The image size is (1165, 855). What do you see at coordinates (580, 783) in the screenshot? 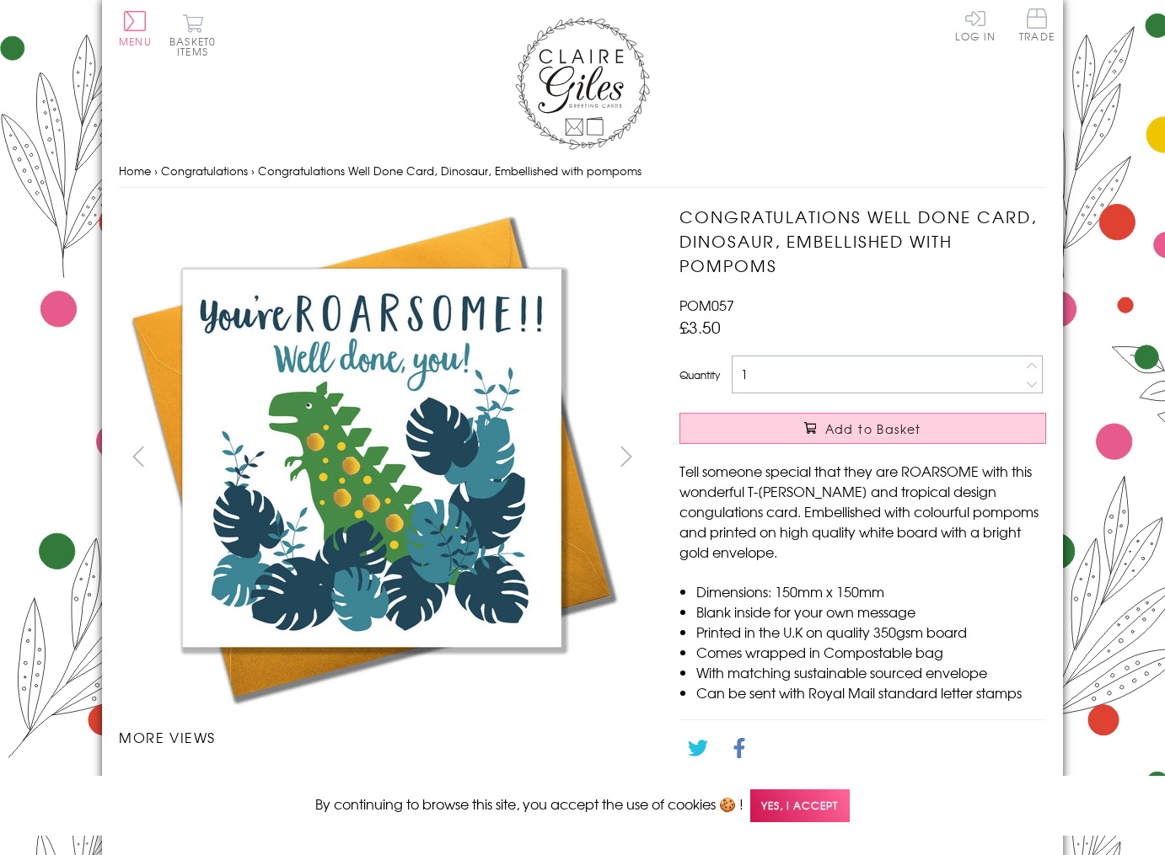
I see `li: Carousel Page 4` at bounding box center [580, 783].